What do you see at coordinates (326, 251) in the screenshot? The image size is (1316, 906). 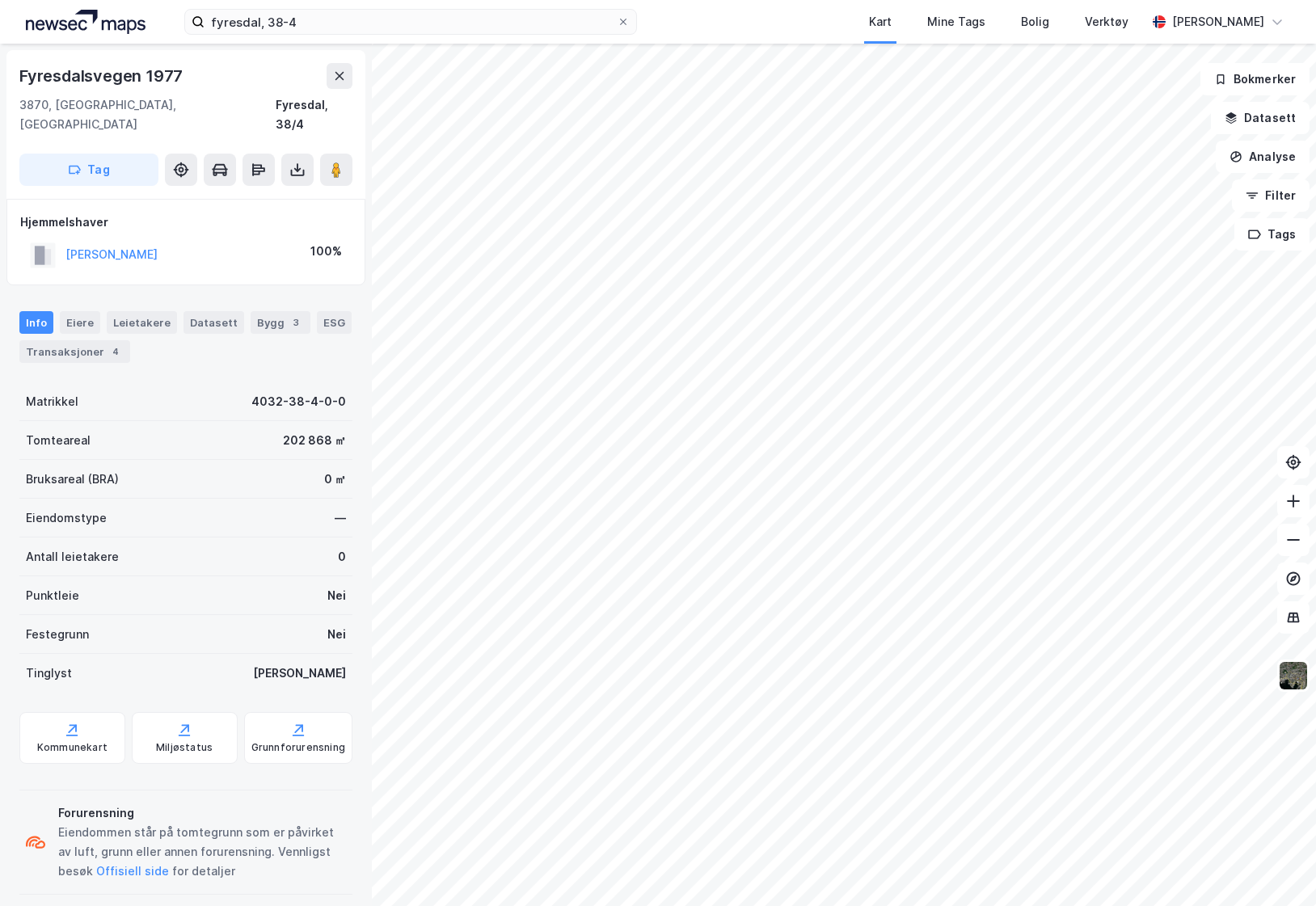 I see `div: 100%` at bounding box center [326, 251].